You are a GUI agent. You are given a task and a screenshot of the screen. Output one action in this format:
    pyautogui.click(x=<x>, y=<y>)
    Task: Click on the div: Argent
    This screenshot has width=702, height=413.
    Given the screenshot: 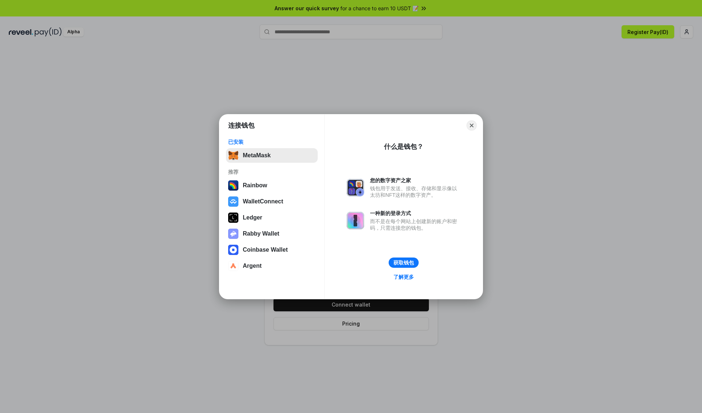 What is the action you would take?
    pyautogui.click(x=252, y=266)
    